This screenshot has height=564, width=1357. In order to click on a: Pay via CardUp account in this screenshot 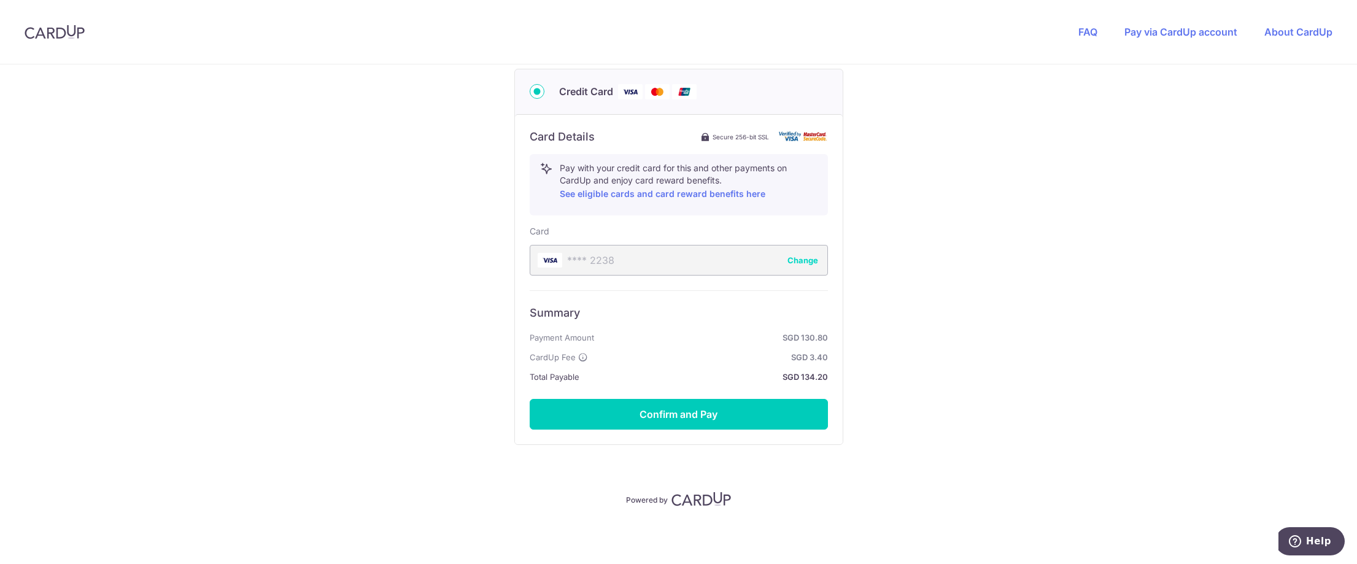, I will do `click(1180, 32)`.